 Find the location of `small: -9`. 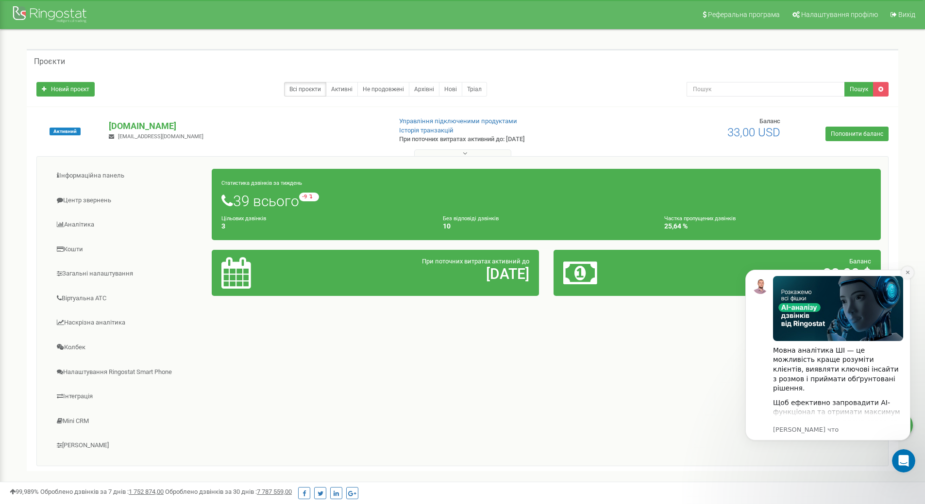

small: -9 is located at coordinates (309, 197).